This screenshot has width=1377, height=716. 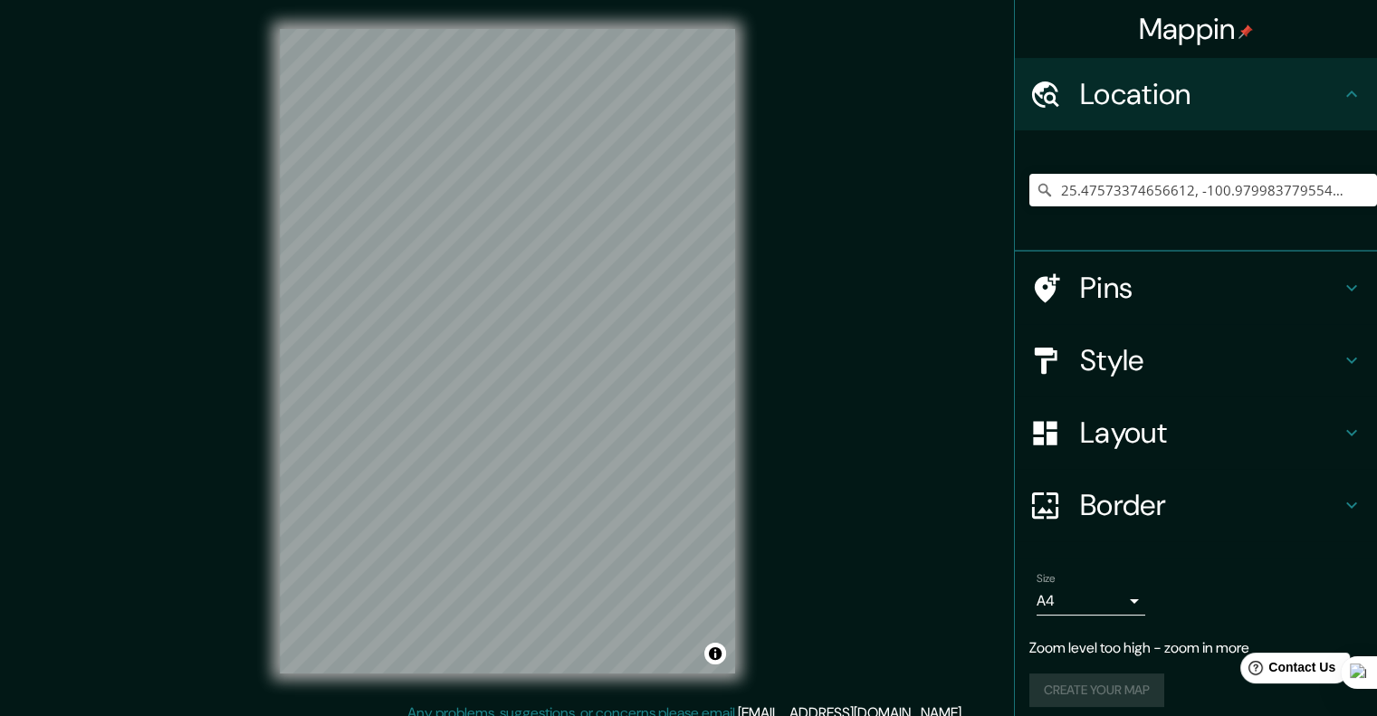 What do you see at coordinates (1196, 288) in the screenshot?
I see `div: Pins` at bounding box center [1196, 288].